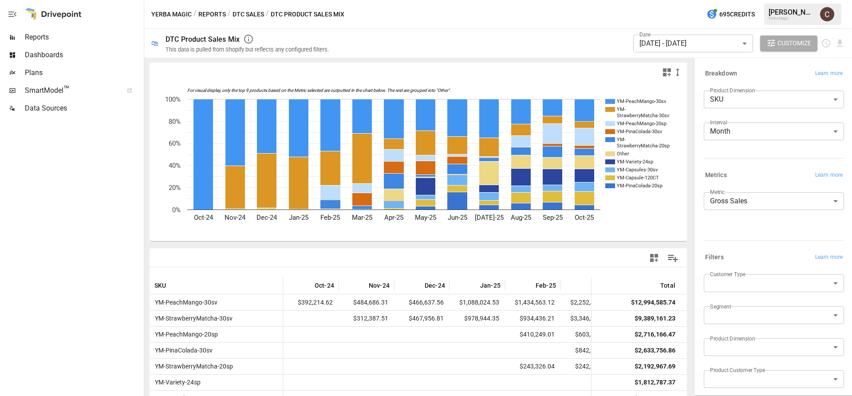  What do you see at coordinates (737, 370) in the screenshot?
I see `label: Product Customer Type` at bounding box center [737, 370].